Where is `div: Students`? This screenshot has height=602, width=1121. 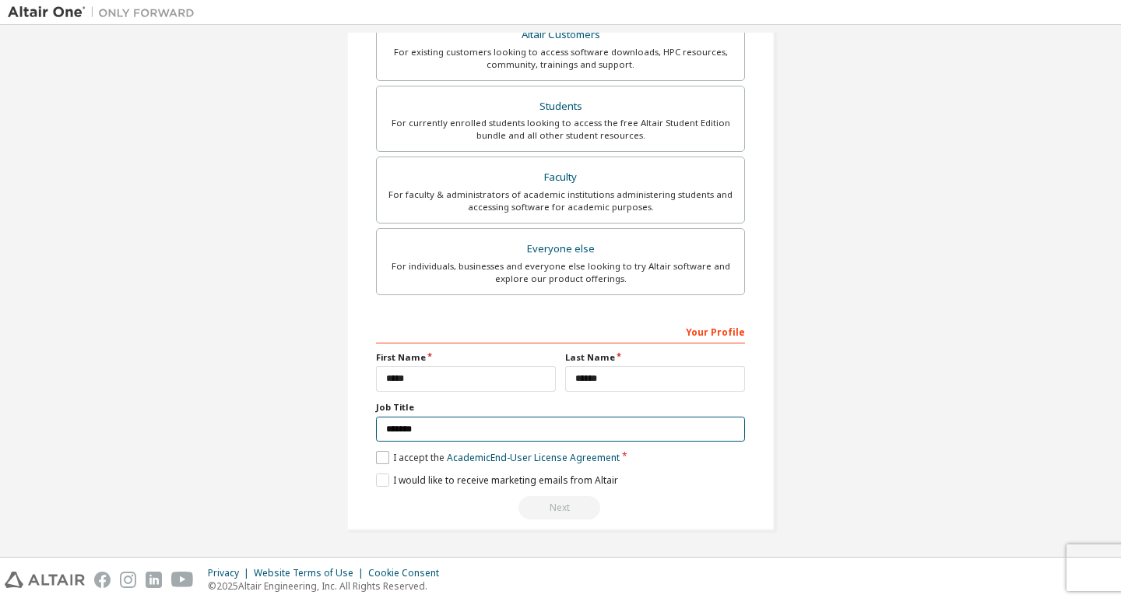
div: Students is located at coordinates (560, 107).